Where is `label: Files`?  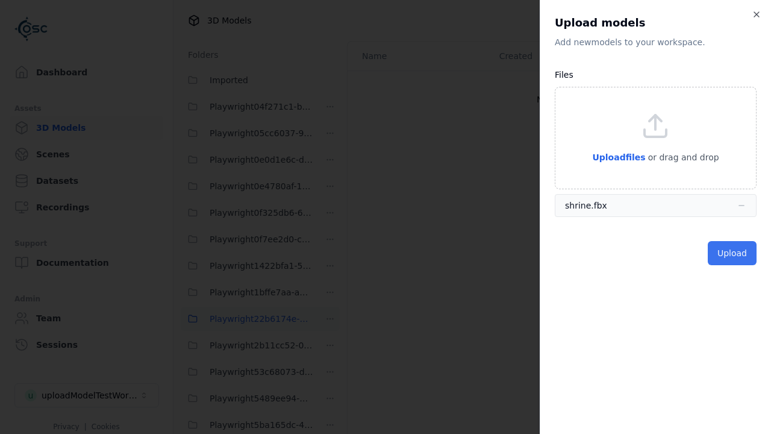
label: Files is located at coordinates (564, 75).